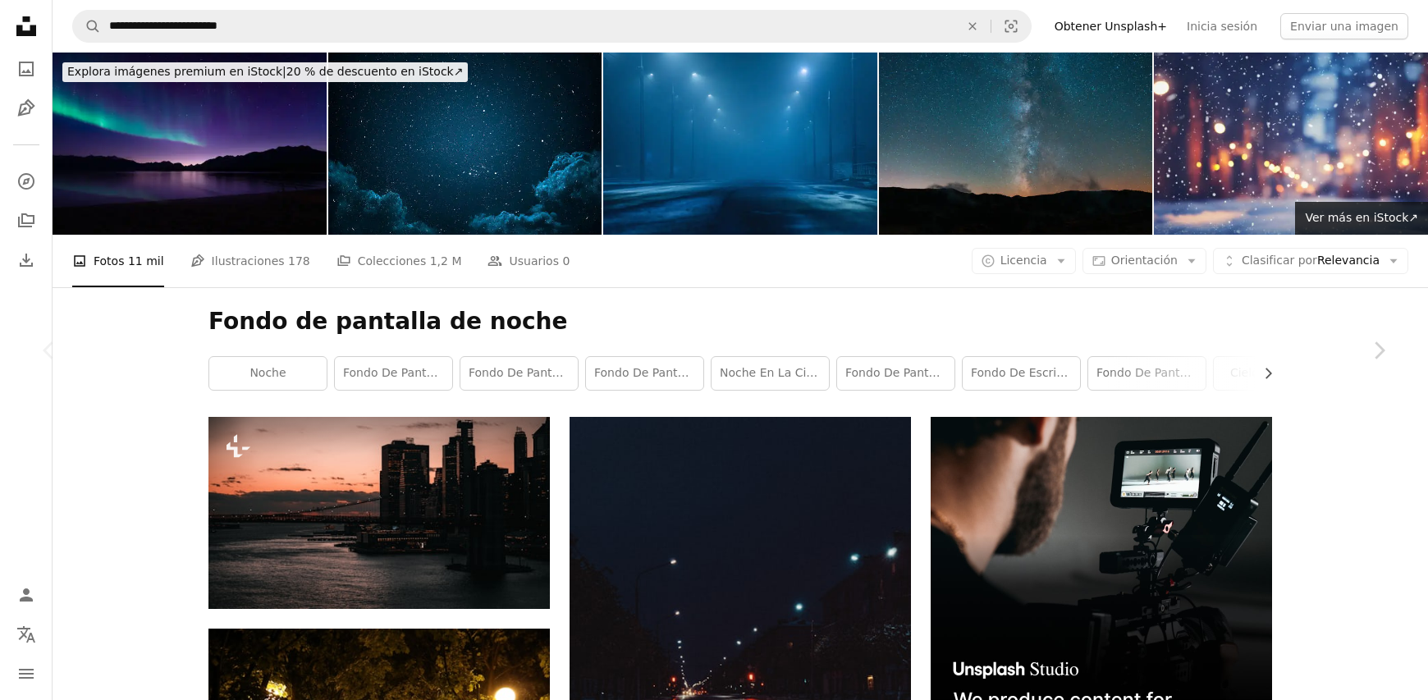 Image resolution: width=1428 pixels, height=700 pixels. Describe the element at coordinates (267, 373) in the screenshot. I see `a: noche` at that location.